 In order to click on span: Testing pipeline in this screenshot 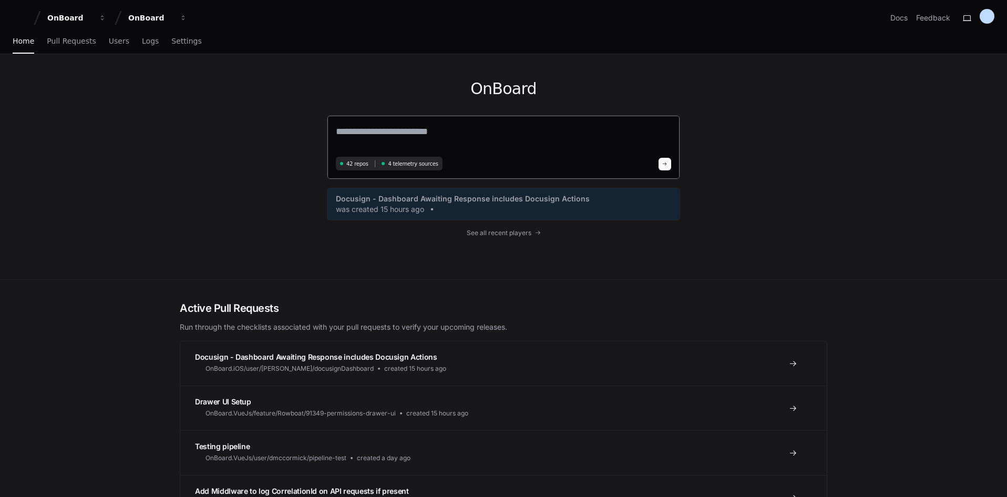, I will do `click(222, 446)`.